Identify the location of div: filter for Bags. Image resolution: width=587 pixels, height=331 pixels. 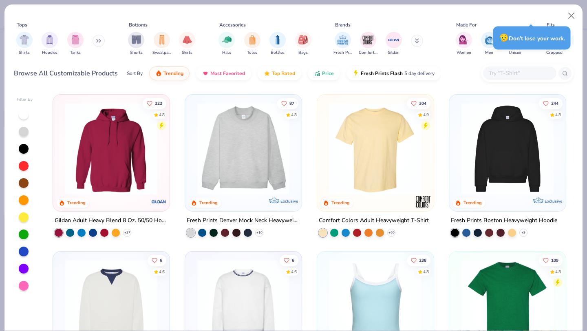
(303, 44).